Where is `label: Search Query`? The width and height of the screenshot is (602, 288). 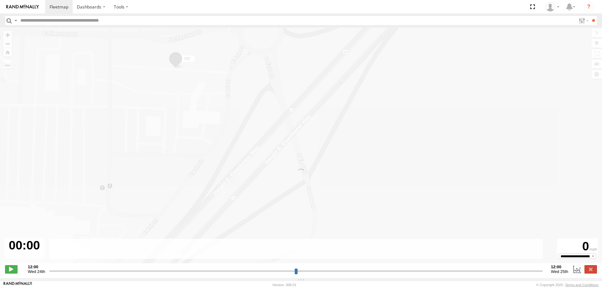 label: Search Query is located at coordinates (16, 20).